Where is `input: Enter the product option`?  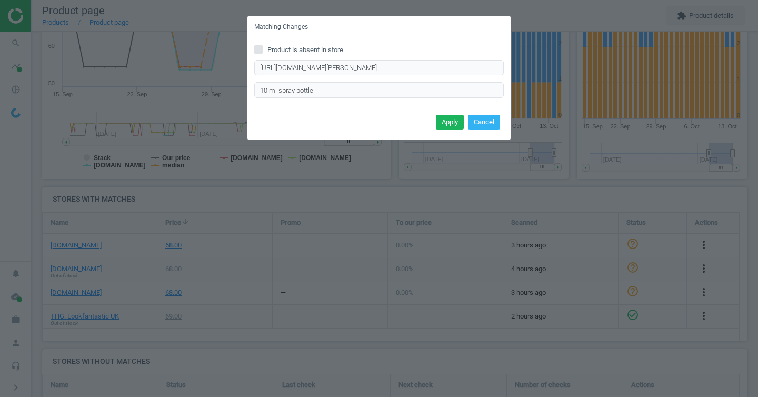
input: Enter the product option is located at coordinates (379, 90).